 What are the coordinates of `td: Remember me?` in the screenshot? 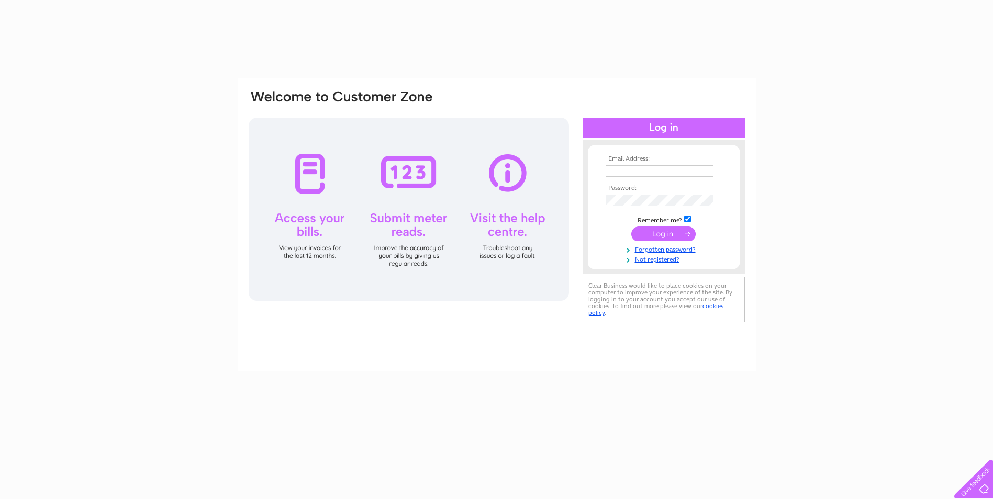 It's located at (664, 219).